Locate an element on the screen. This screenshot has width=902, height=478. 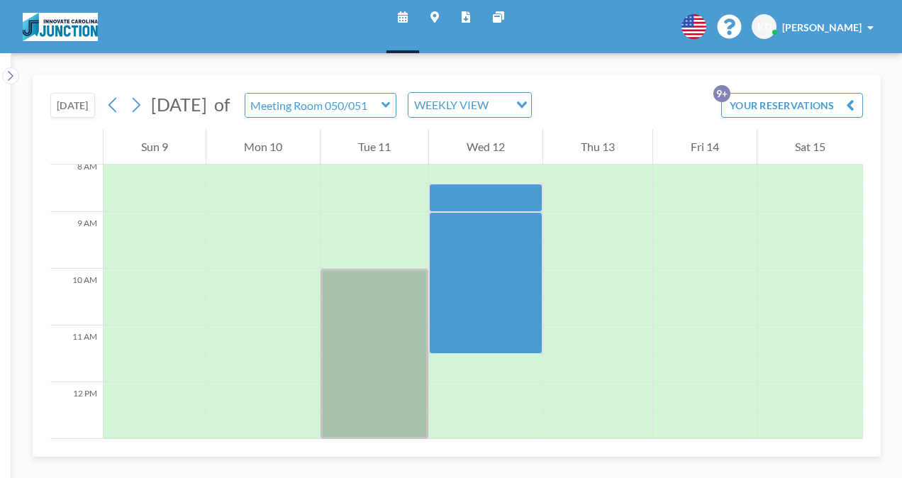
div: Sat 15 is located at coordinates (809, 147).